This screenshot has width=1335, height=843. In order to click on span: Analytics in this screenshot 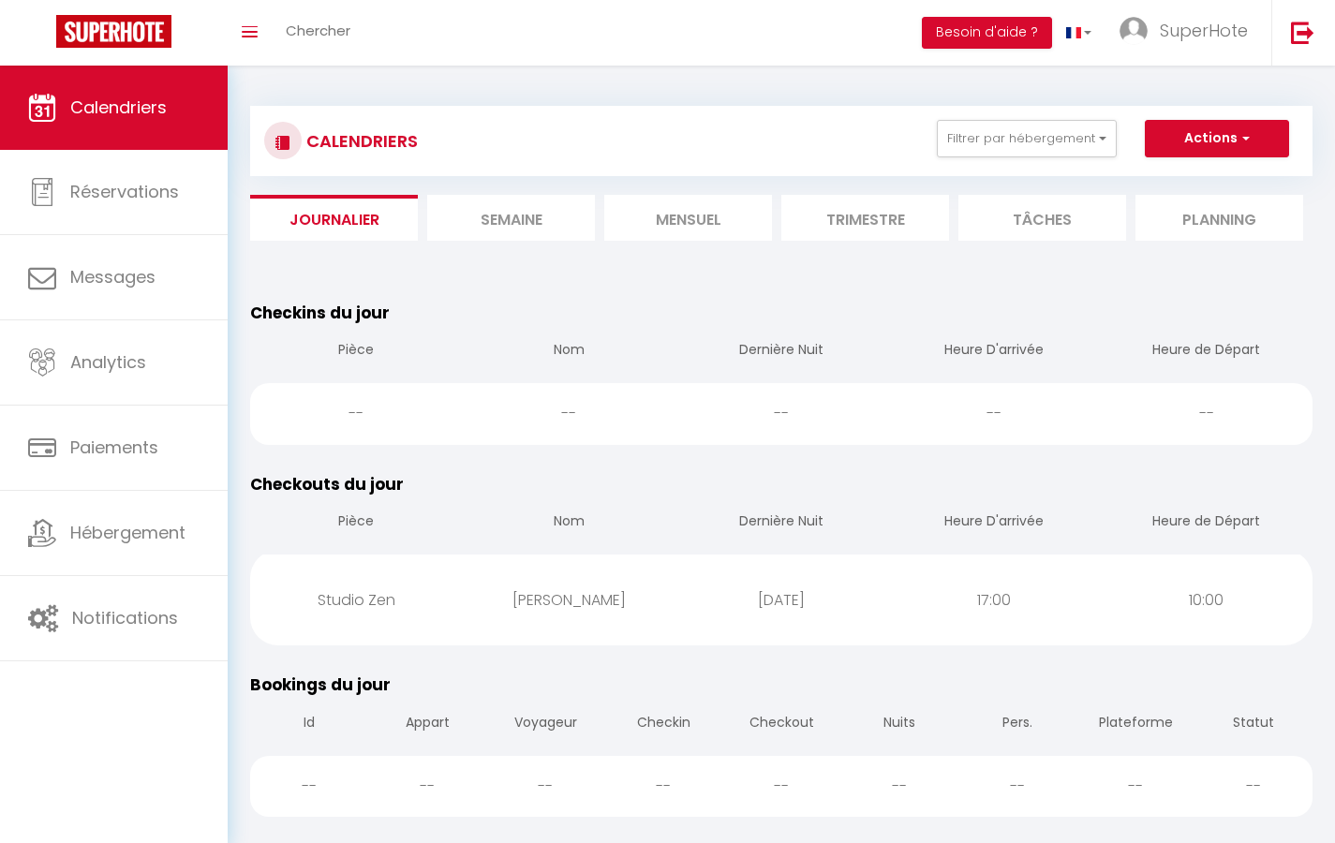, I will do `click(108, 362)`.